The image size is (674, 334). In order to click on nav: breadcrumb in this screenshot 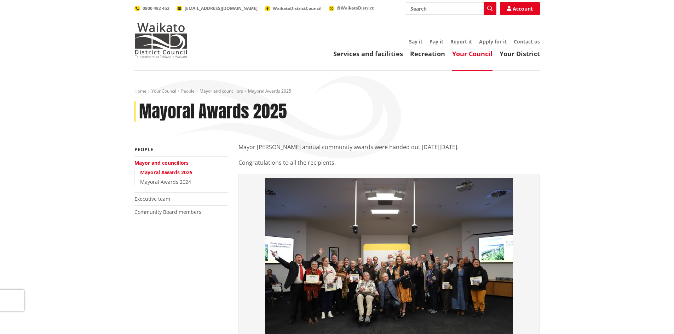, I will do `click(337, 91)`.